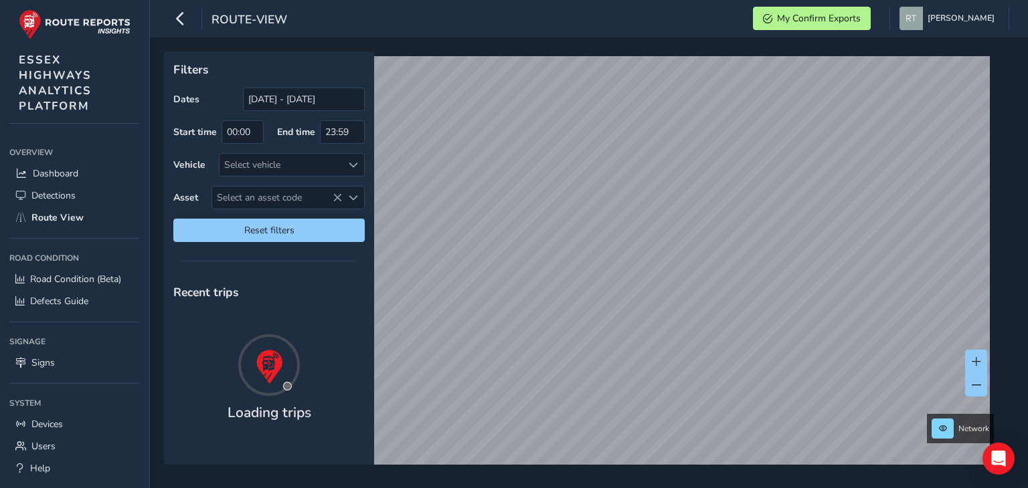 Image resolution: width=1028 pixels, height=488 pixels. I want to click on a: Road Condition (Beta), so click(74, 279).